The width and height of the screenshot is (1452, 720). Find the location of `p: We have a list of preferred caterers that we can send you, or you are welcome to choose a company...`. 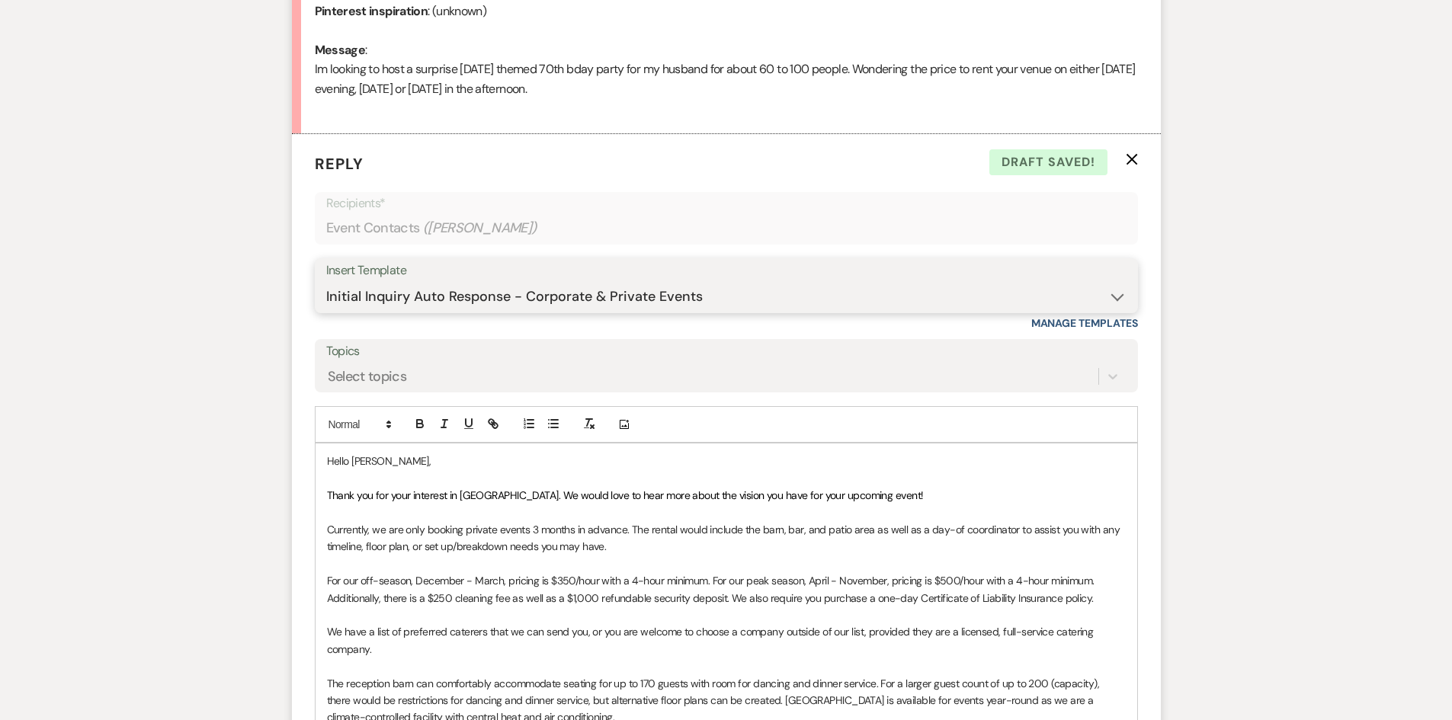

p: We have a list of preferred caterers that we can send you, or you are welcome to choose a company... is located at coordinates (726, 640).